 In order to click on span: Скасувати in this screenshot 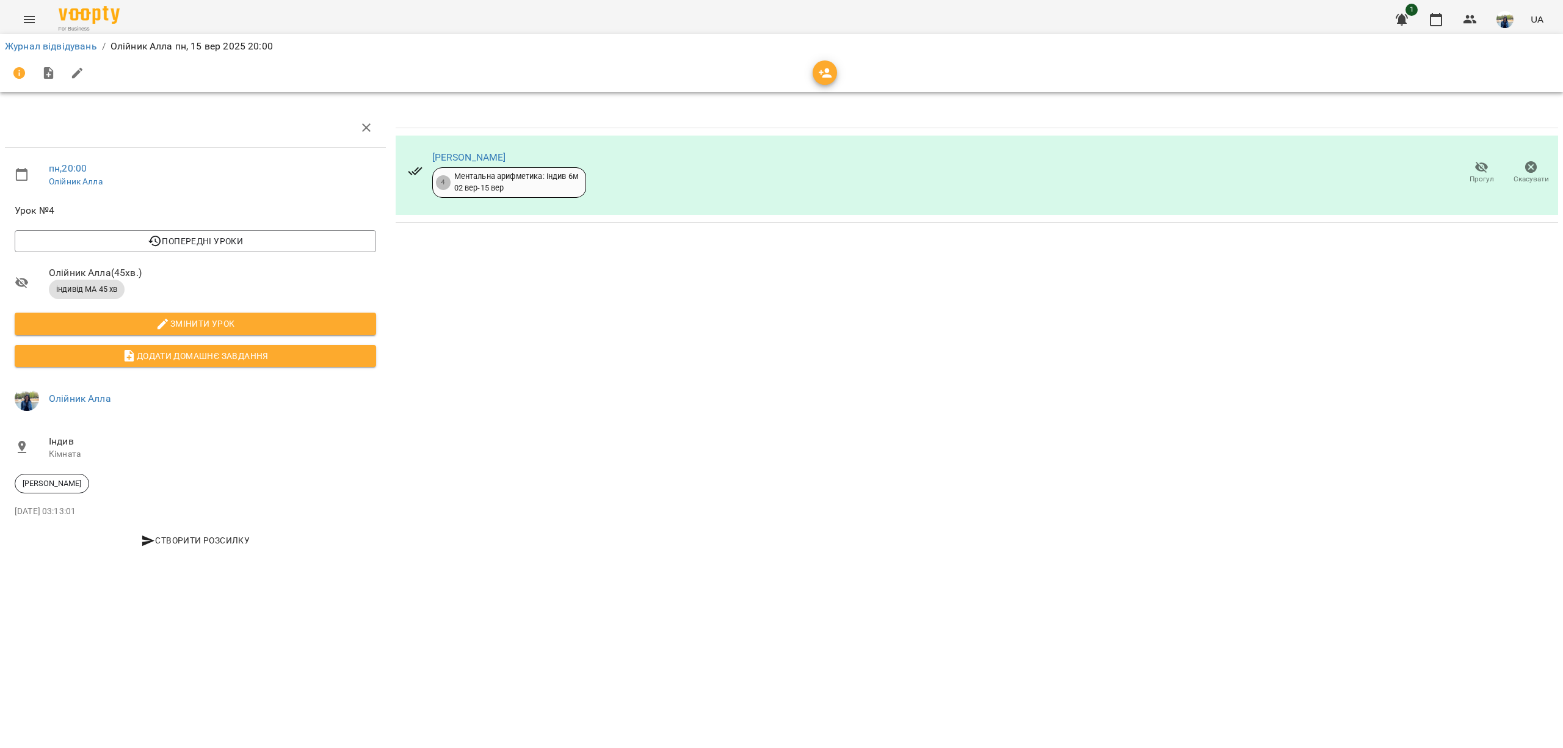, I will do `click(1531, 179)`.